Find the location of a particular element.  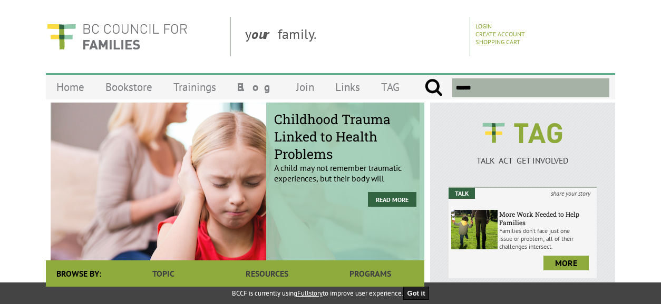

a: Blog is located at coordinates (256, 87).